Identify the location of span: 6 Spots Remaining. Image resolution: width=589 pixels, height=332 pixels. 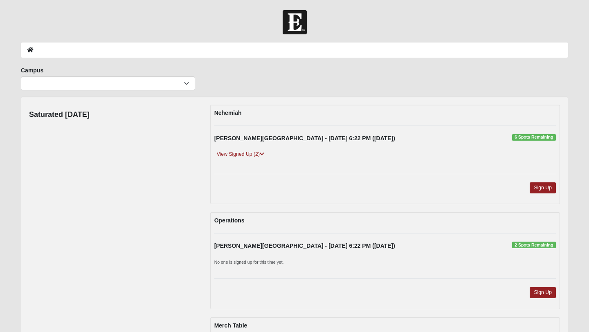
(534, 137).